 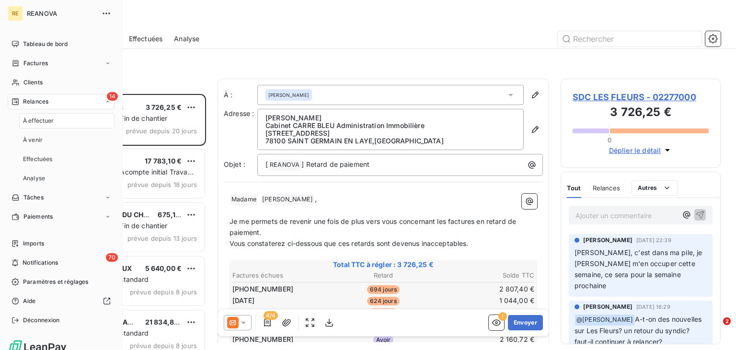 What do you see at coordinates (383, 264) in the screenshot?
I see `span: Total TTC à régler : 3 726,25 €` at bounding box center [383, 264].